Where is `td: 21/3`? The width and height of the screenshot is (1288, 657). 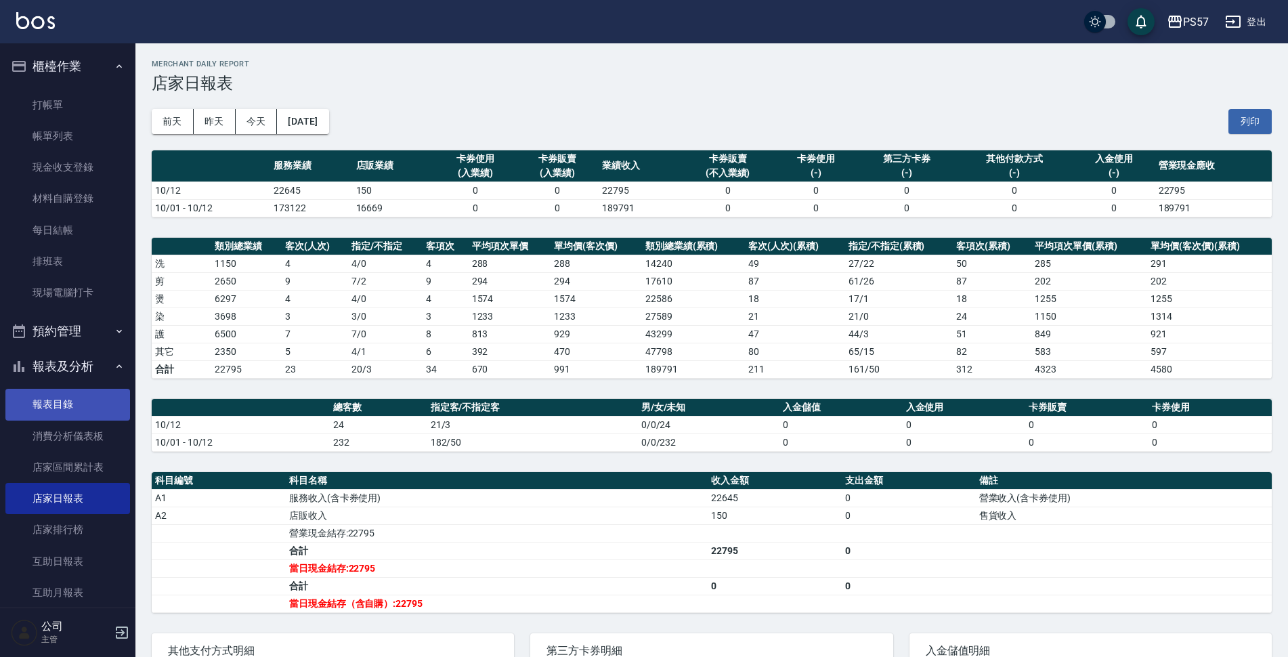
td: 21/3 is located at coordinates (532, 425).